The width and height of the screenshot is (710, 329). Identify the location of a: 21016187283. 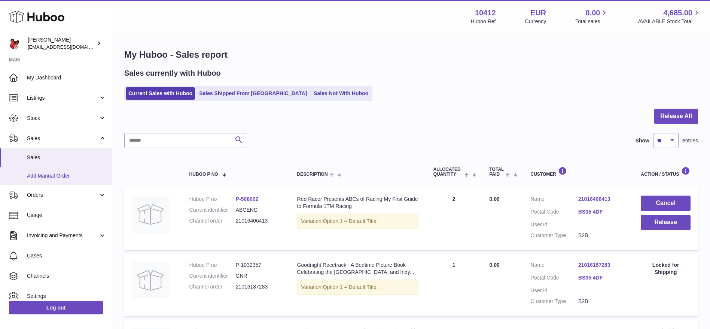
(602, 265).